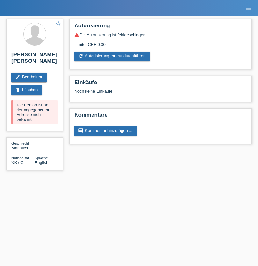 The height and width of the screenshot is (266, 258). I want to click on i: delete, so click(18, 90).